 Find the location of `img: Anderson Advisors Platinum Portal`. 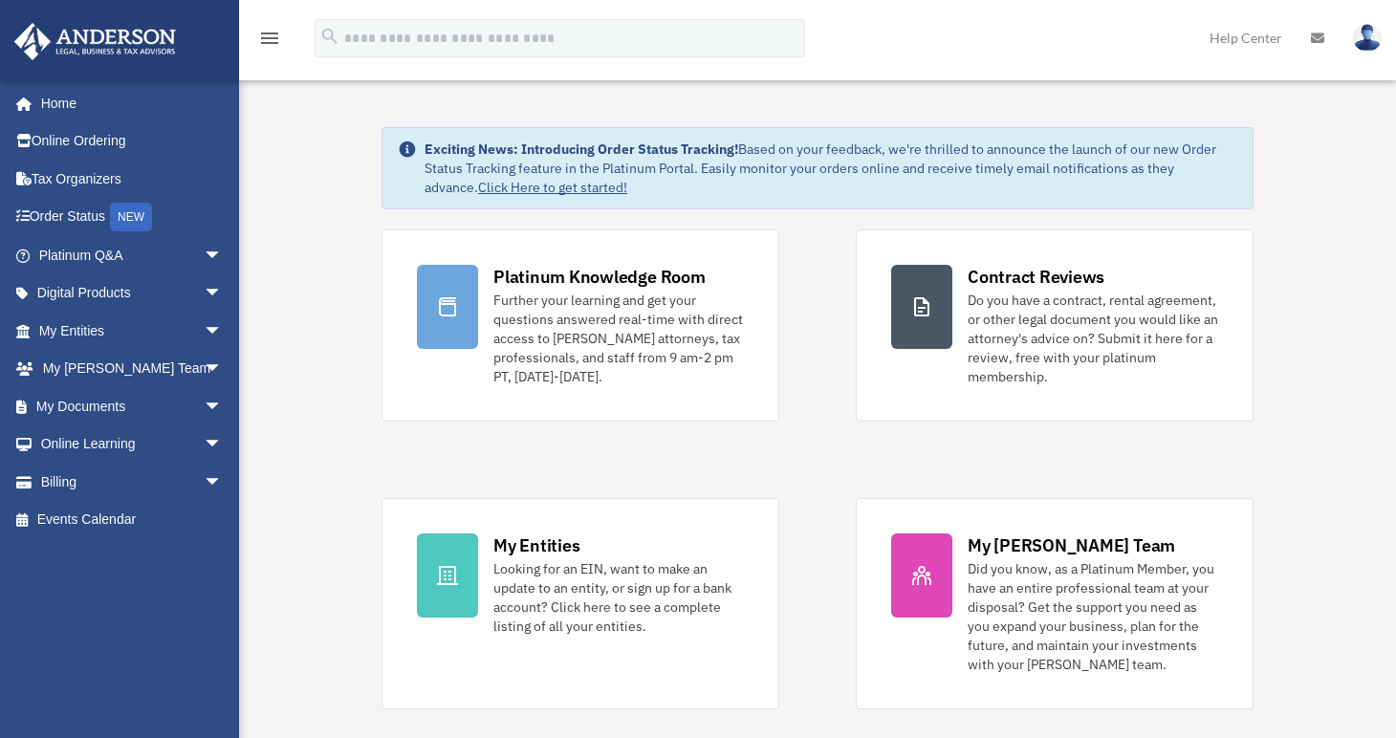

img: Anderson Advisors Platinum Portal is located at coordinates (95, 41).